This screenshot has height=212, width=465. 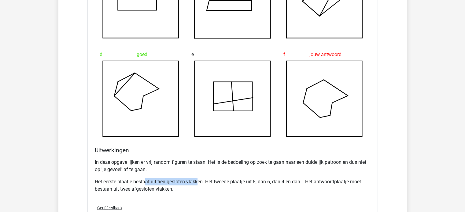 I want to click on span: Geef feedback, so click(x=110, y=208).